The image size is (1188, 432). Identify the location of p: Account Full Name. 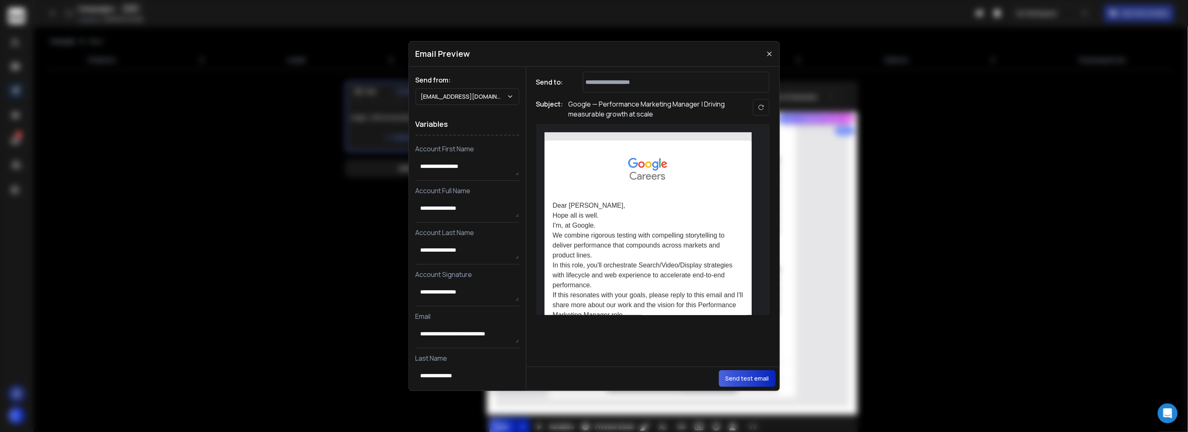
(467, 191).